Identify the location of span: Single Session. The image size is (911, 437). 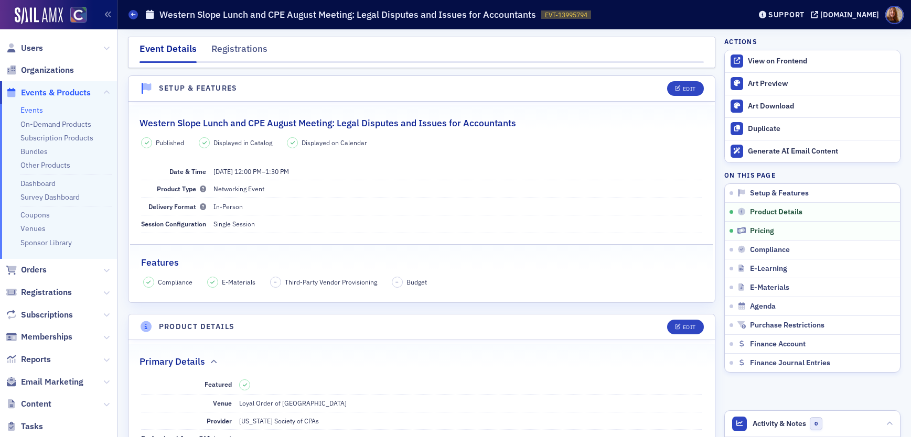
(234, 224).